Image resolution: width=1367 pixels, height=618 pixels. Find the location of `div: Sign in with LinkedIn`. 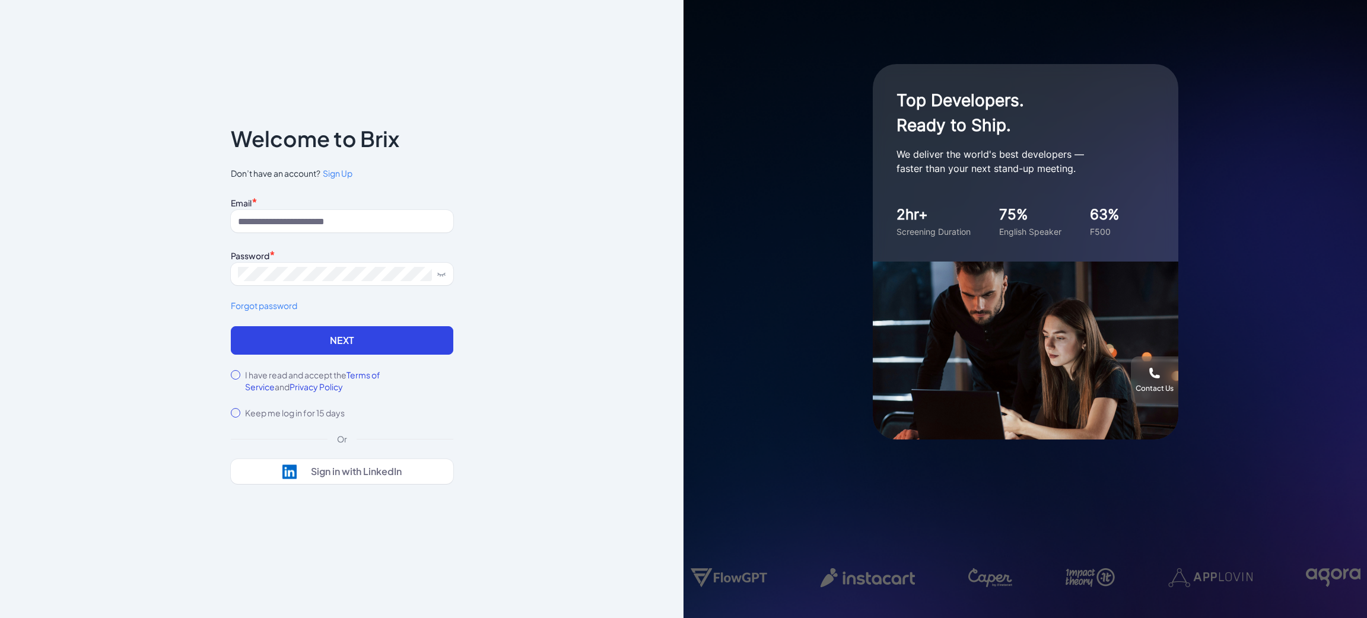

div: Sign in with LinkedIn is located at coordinates (356, 472).